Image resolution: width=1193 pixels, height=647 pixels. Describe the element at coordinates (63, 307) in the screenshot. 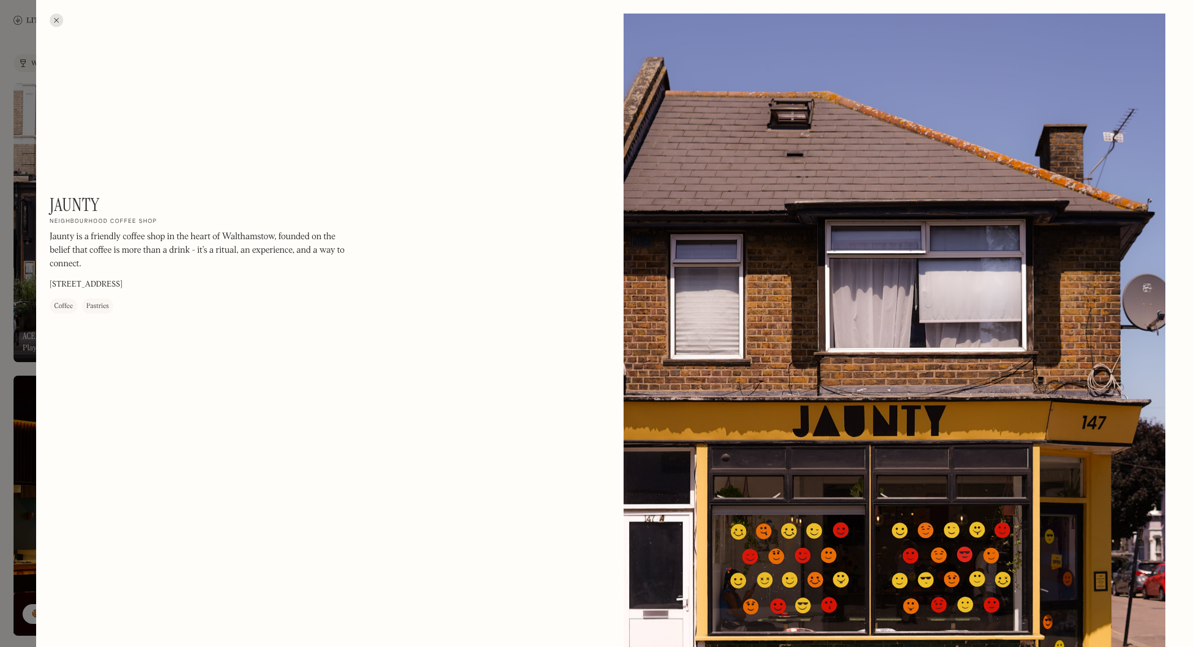

I see `div: Coffee` at that location.